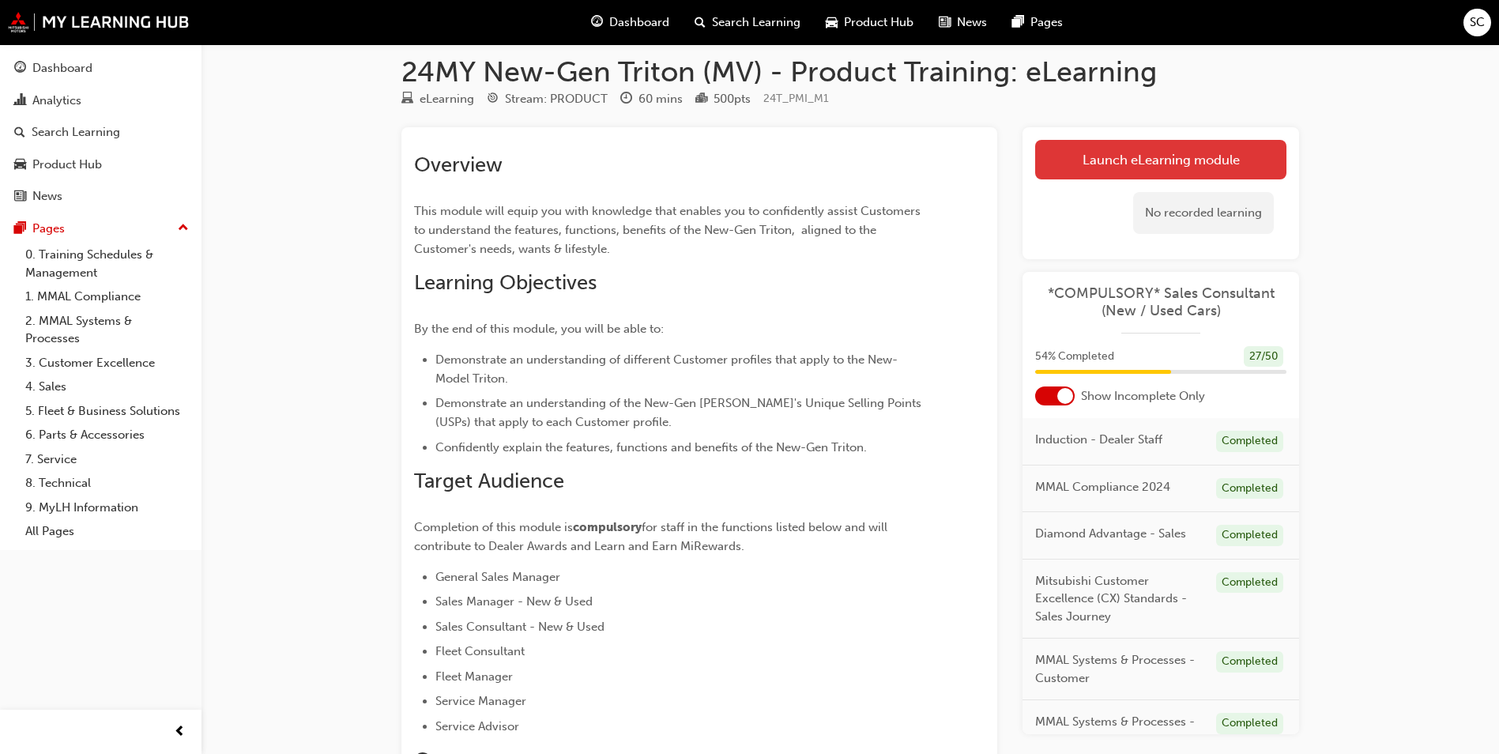  I want to click on span: target-icon, so click(492, 100).